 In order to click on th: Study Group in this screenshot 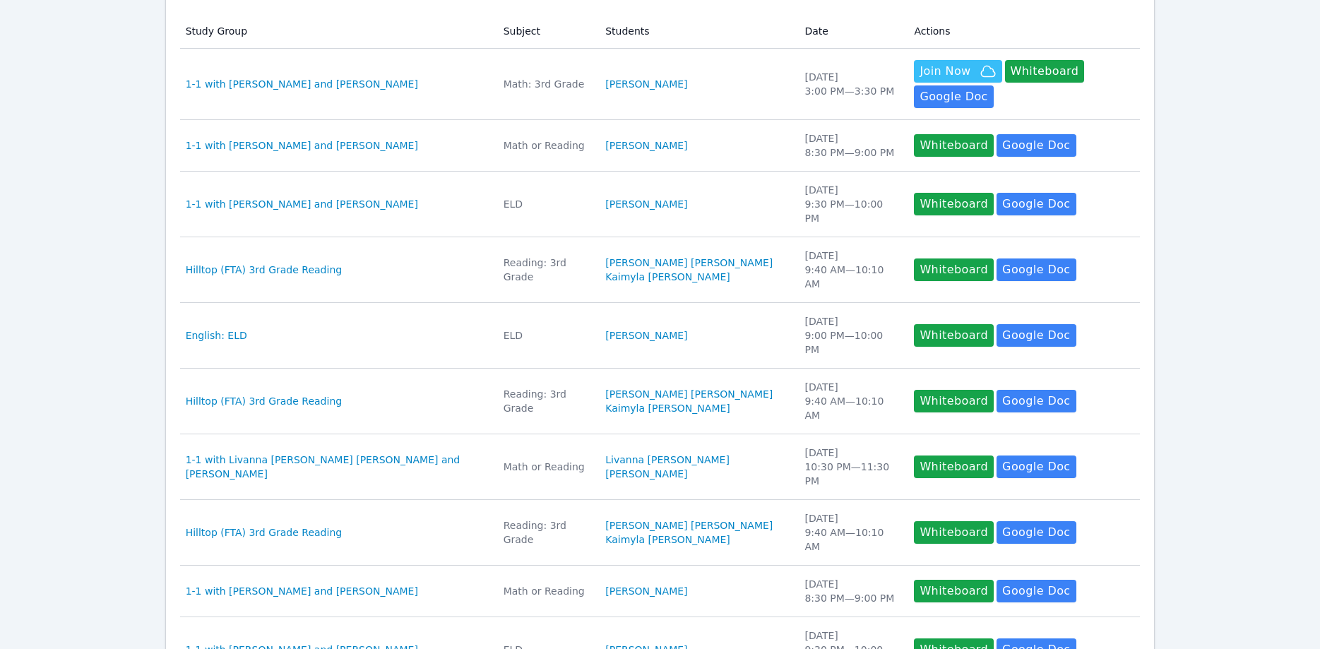, I will do `click(338, 31)`.